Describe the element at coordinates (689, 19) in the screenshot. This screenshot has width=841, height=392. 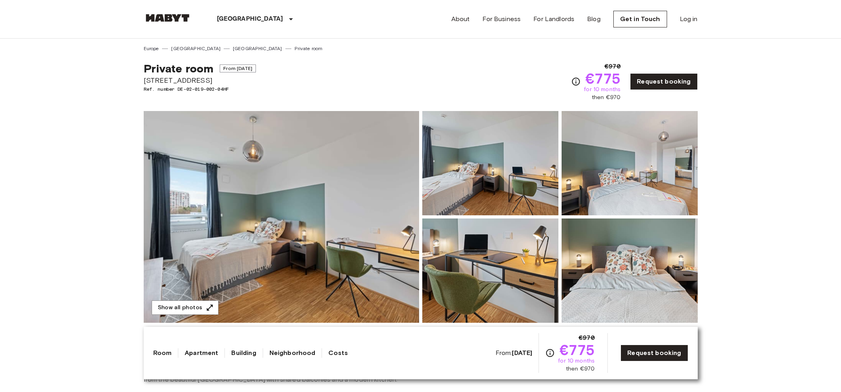
I see `a: Log in` at that location.